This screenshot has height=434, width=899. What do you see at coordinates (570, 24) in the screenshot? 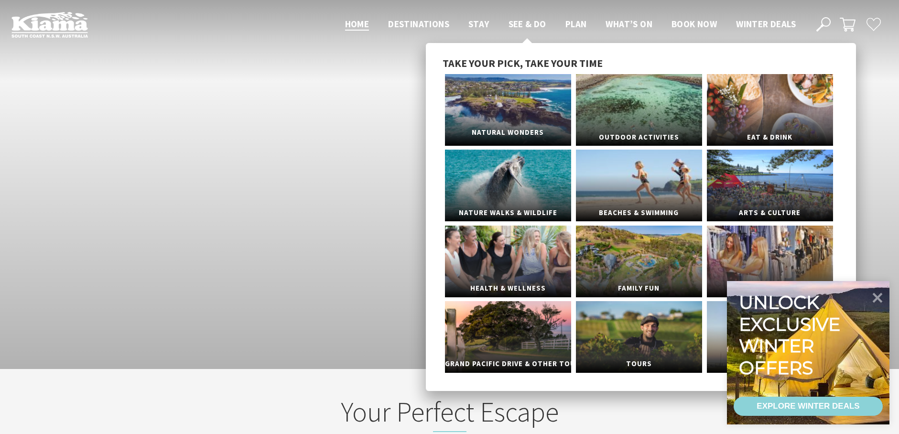
I see `nav: Main Menu` at bounding box center [570, 24].